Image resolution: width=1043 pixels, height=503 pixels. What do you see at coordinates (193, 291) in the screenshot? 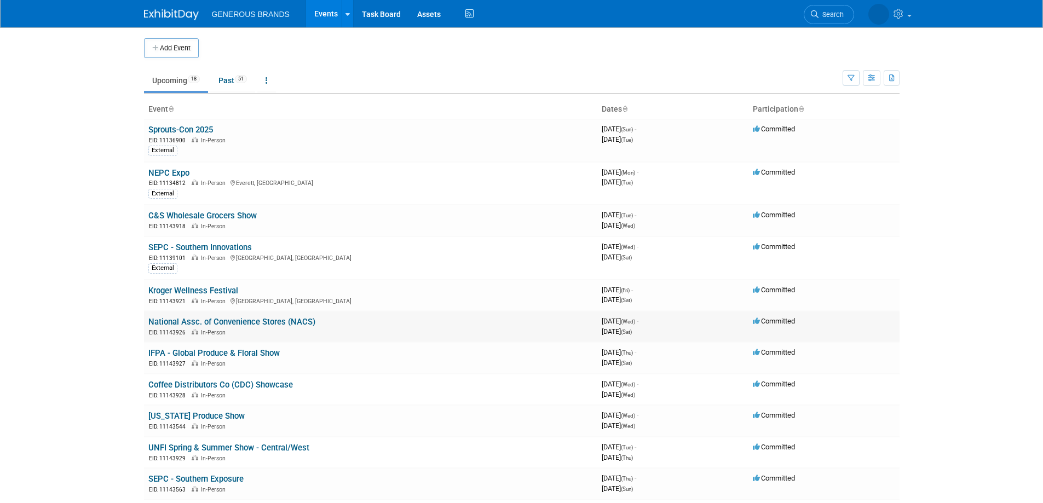
I see `a: Kroger Wellness Festival` at bounding box center [193, 291].